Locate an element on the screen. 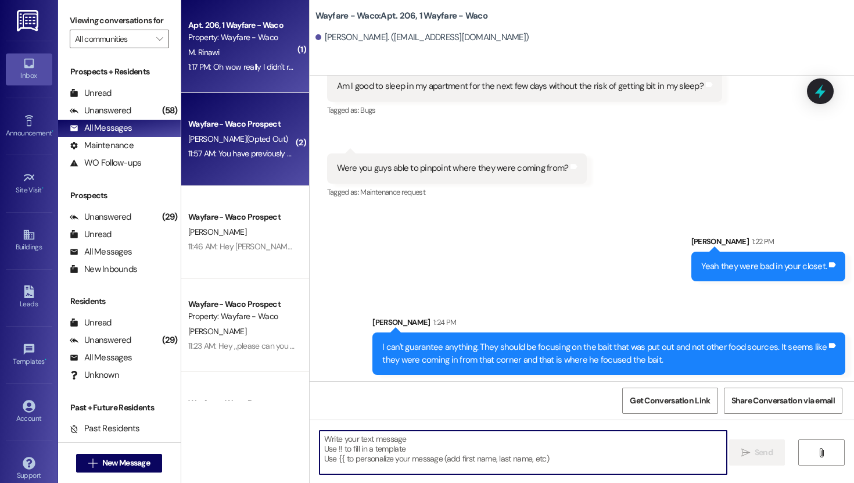  div: 11:57 AM: You have previously opted out of receiving texts from this thread, so we will not be ab... is located at coordinates (492, 153).